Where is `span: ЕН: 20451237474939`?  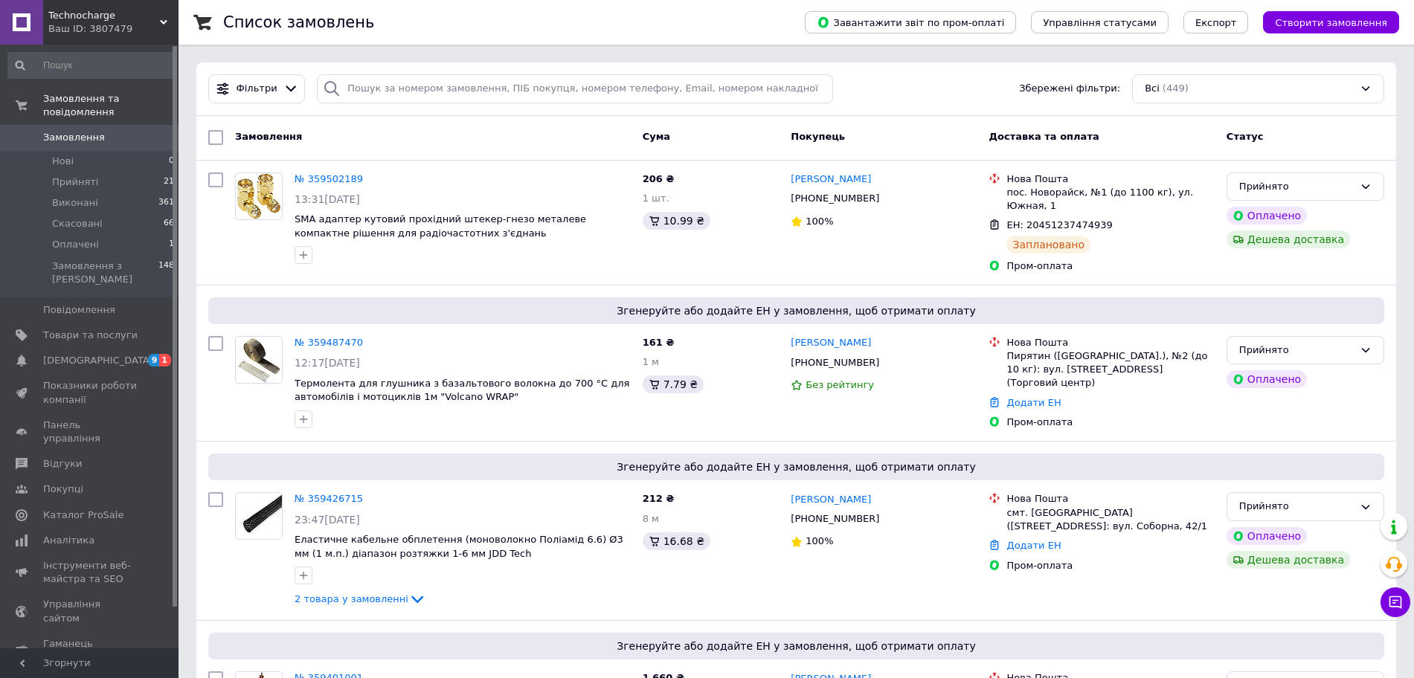 span: ЕН: 20451237474939 is located at coordinates (1059, 225).